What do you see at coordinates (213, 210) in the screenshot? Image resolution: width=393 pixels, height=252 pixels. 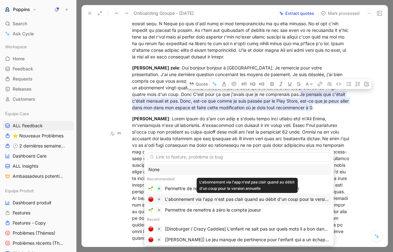 I see `div: Permettre de remettre à zéro le compte joueur` at bounding box center [213, 210].